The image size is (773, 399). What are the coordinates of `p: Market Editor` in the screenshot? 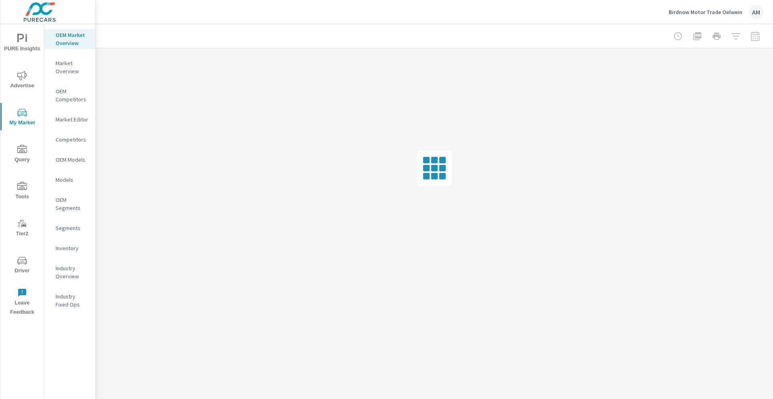 It's located at (72, 120).